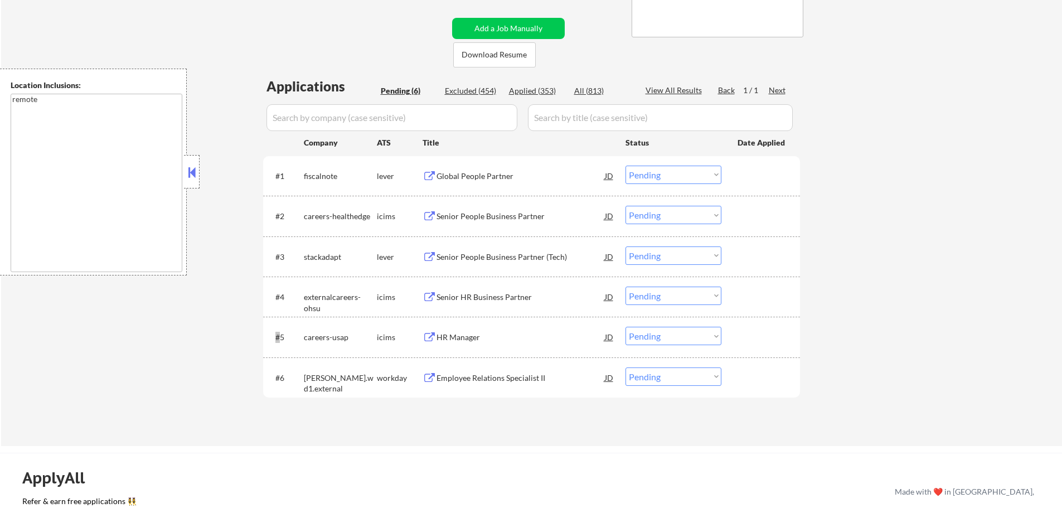  What do you see at coordinates (602, 91) in the screenshot?
I see `div: All (813)` at bounding box center [602, 91].